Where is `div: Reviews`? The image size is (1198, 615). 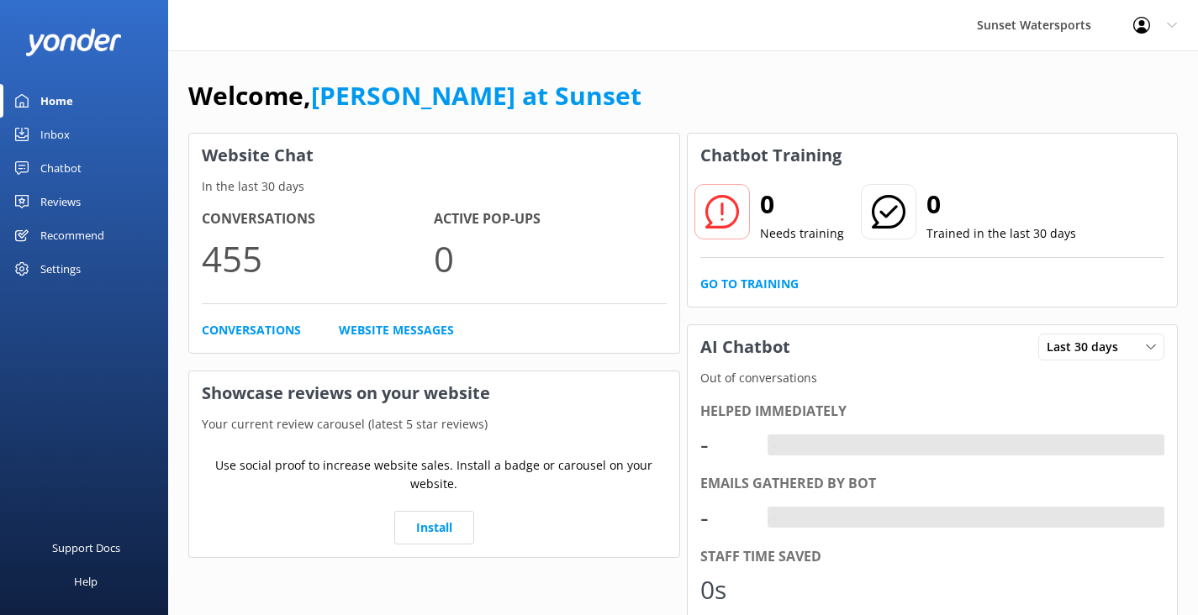 div: Reviews is located at coordinates (61, 202).